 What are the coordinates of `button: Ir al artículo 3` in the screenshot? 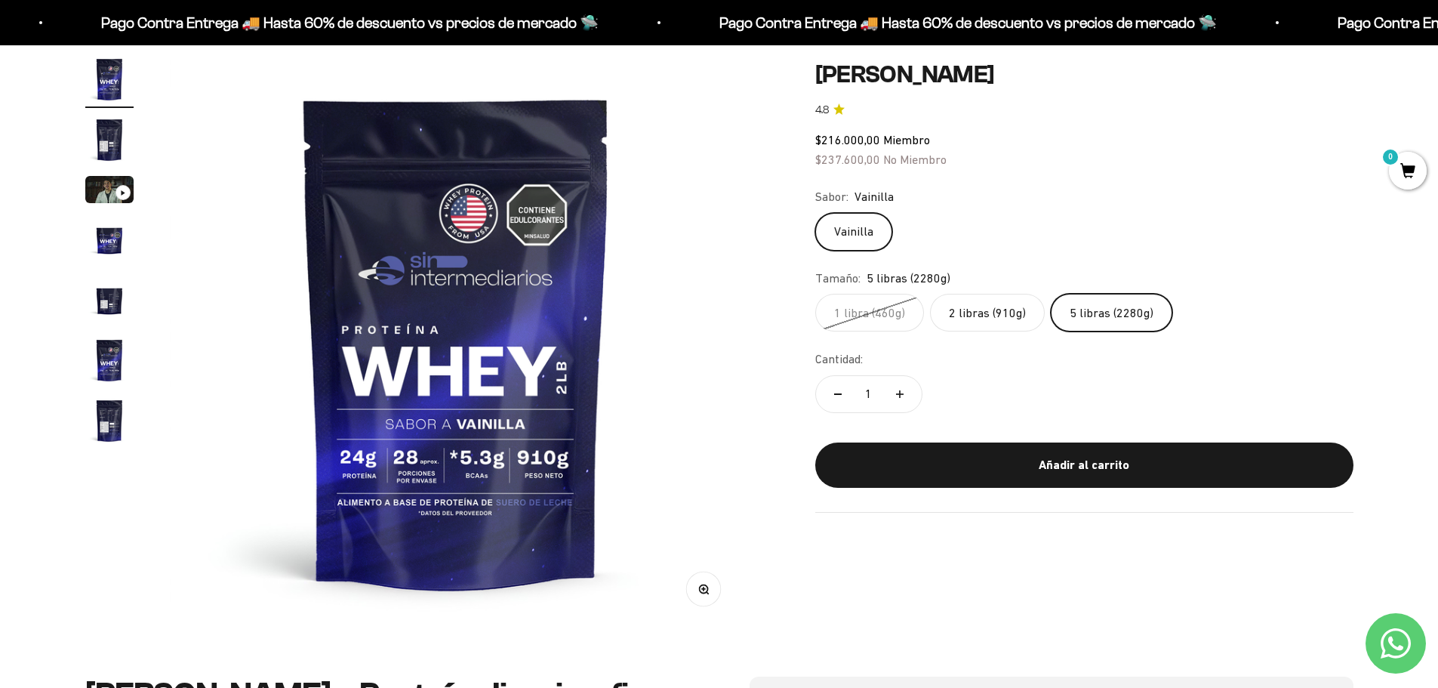 It's located at (109, 192).